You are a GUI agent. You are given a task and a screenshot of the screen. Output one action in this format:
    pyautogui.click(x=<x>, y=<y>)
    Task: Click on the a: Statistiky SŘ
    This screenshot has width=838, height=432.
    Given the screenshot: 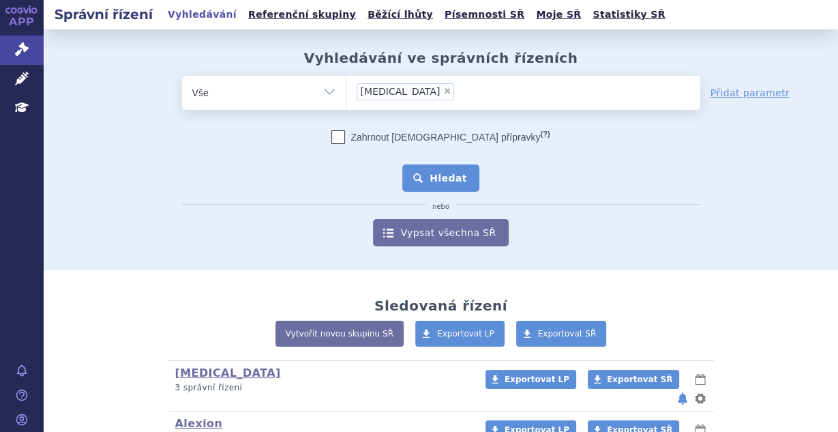 What is the action you would take?
    pyautogui.click(x=629, y=14)
    